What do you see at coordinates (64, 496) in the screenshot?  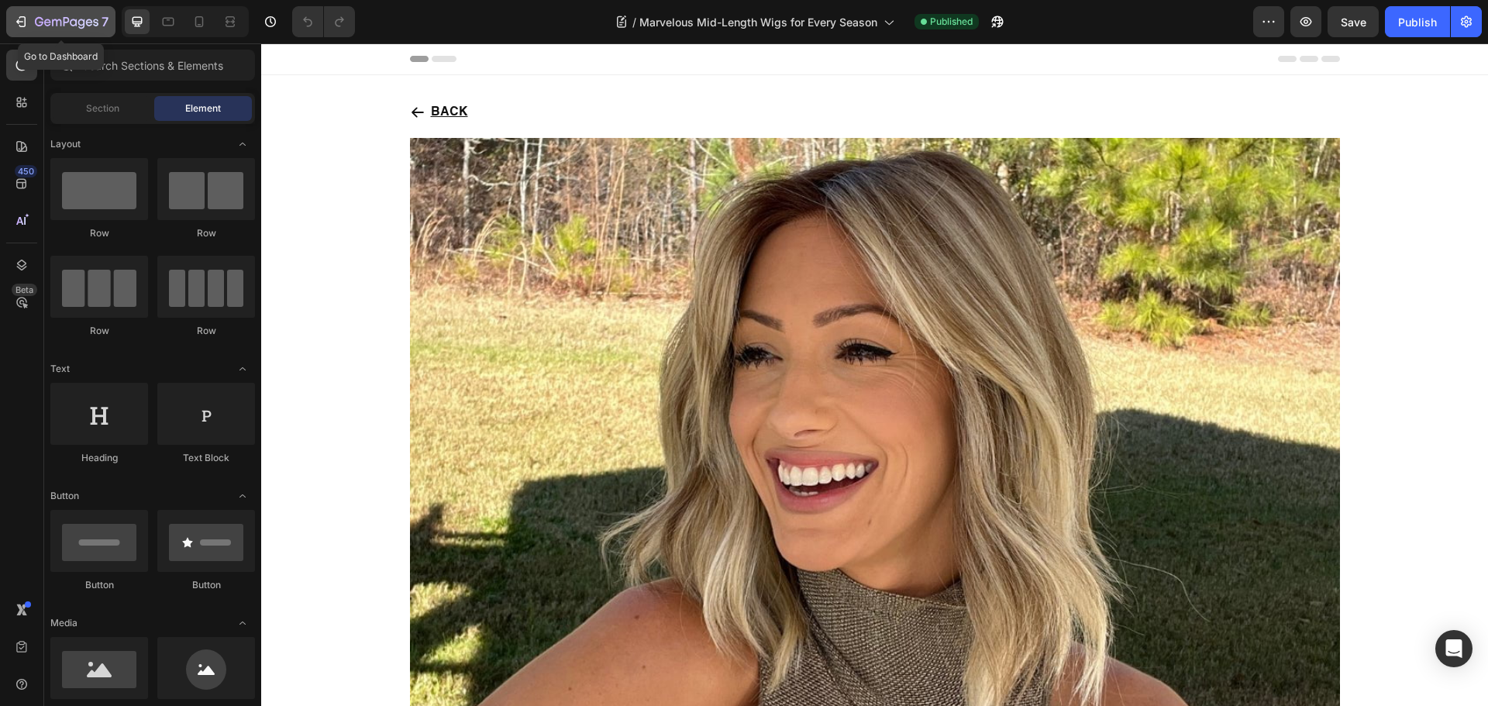 I see `span: Button` at bounding box center [64, 496].